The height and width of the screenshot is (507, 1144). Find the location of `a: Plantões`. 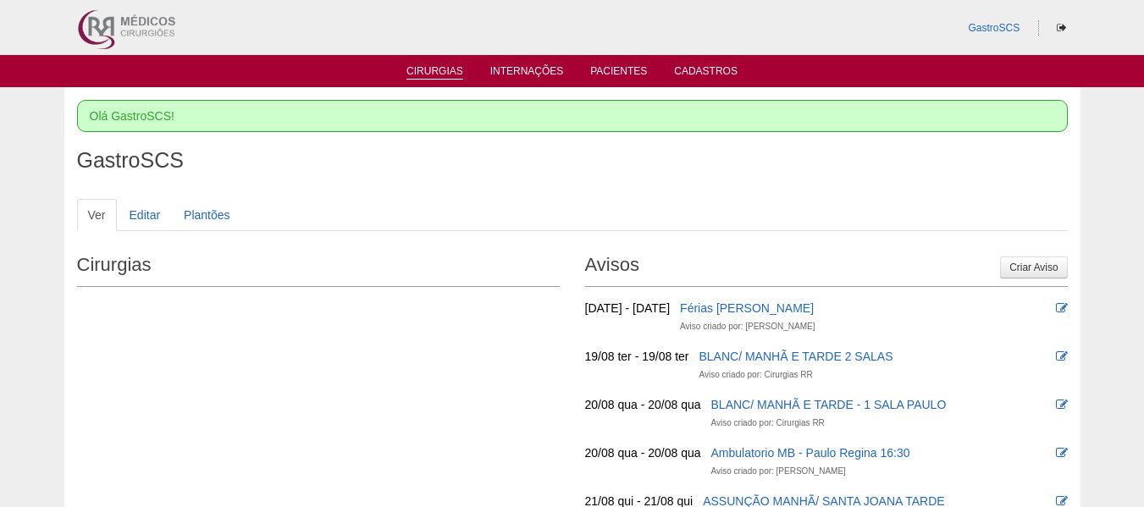

a: Plantões is located at coordinates (207, 215).